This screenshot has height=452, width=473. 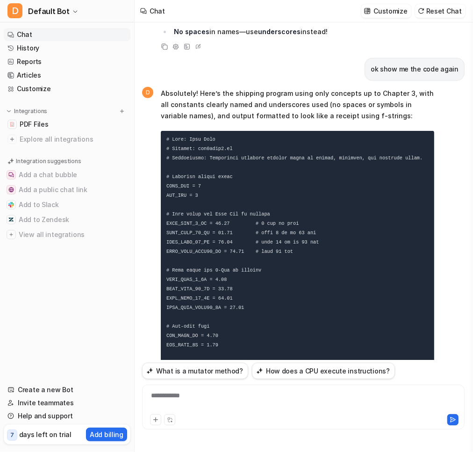 I want to click on button: Add a public chat linkAdd a public chat link, so click(x=67, y=190).